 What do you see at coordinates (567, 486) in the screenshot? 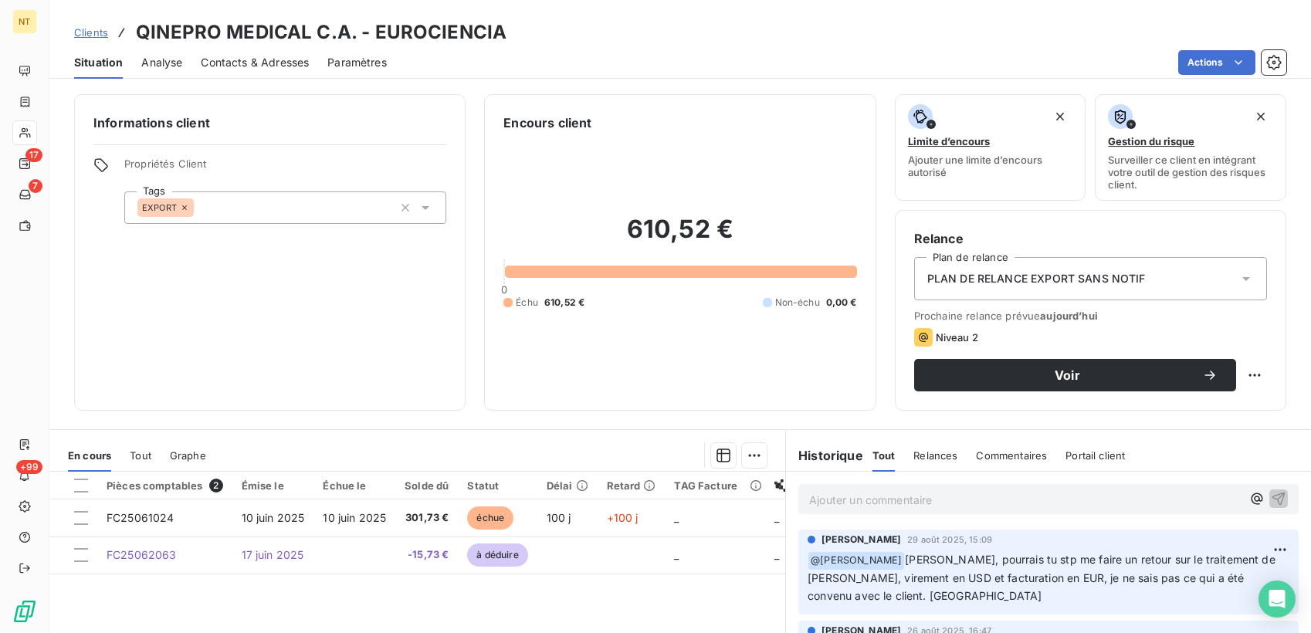
I see `div: Délai` at bounding box center [567, 486].